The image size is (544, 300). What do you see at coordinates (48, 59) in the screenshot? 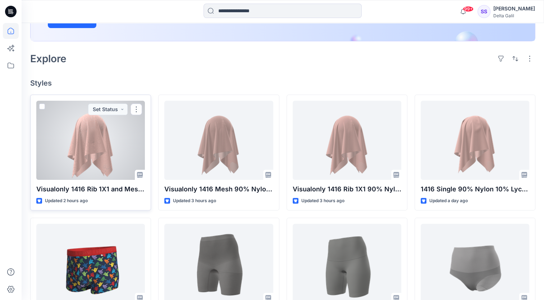
I see `h2: Explore` at bounding box center [48, 59].